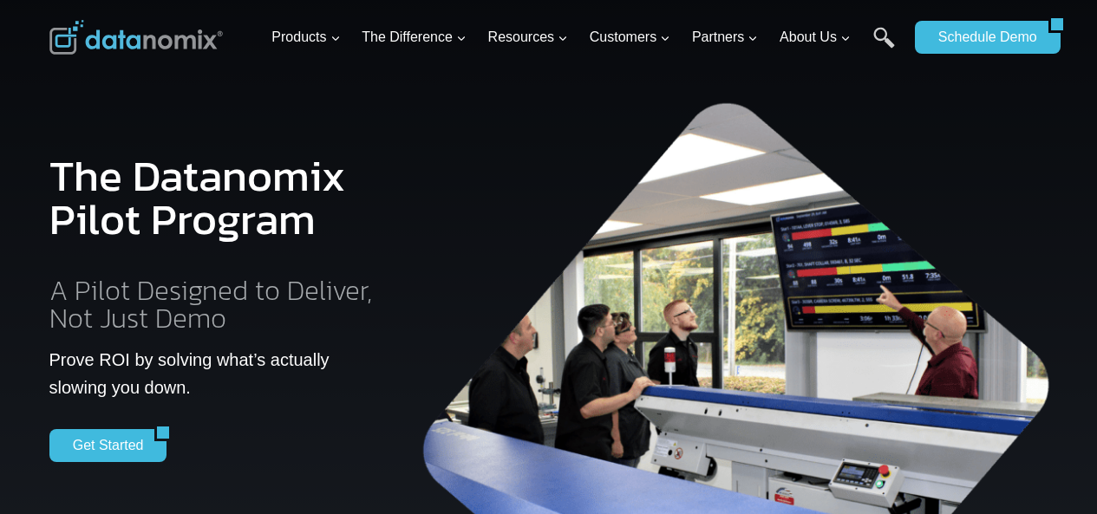 The height and width of the screenshot is (514, 1097). Describe the element at coordinates (815, 37) in the screenshot. I see `span: About Us` at that location.